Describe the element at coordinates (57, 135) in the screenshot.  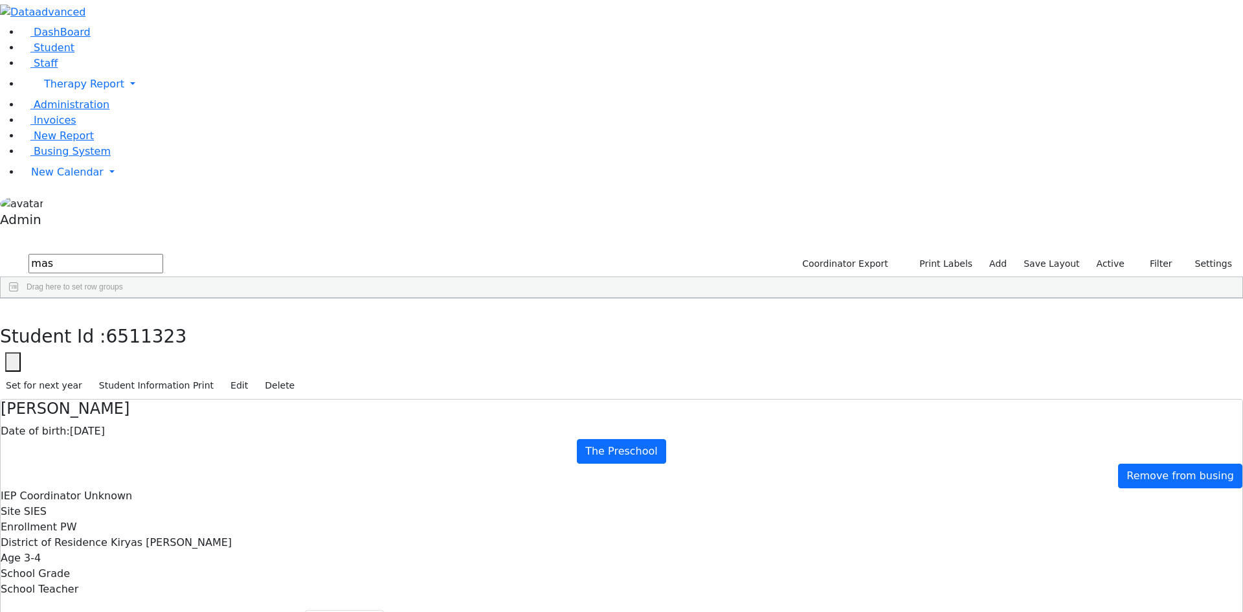
I see `a: New Report` at that location.